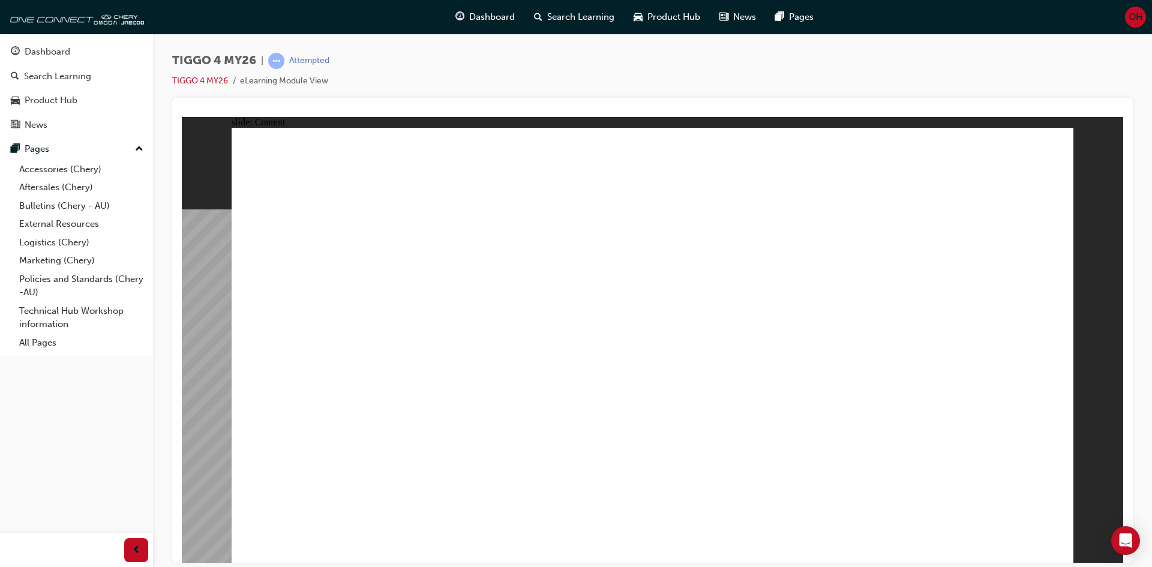 This screenshot has width=1152, height=567. What do you see at coordinates (76, 100) in the screenshot?
I see `a: Product Hub` at bounding box center [76, 100].